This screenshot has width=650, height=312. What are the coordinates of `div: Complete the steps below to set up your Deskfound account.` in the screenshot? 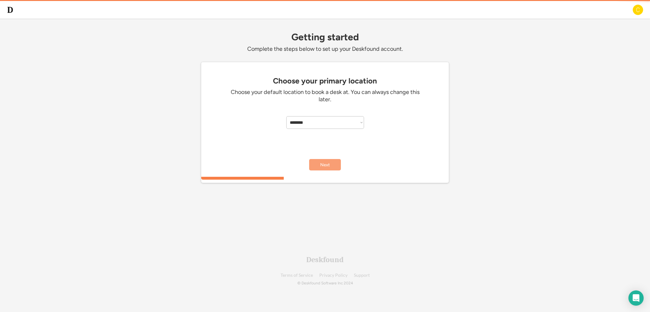 It's located at (325, 49).